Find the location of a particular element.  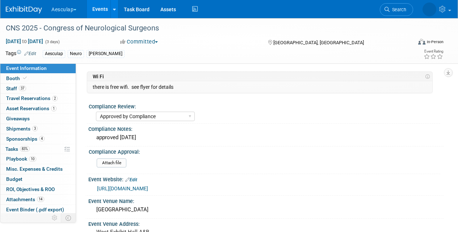

img: ExhibitDay is located at coordinates (24, 10).